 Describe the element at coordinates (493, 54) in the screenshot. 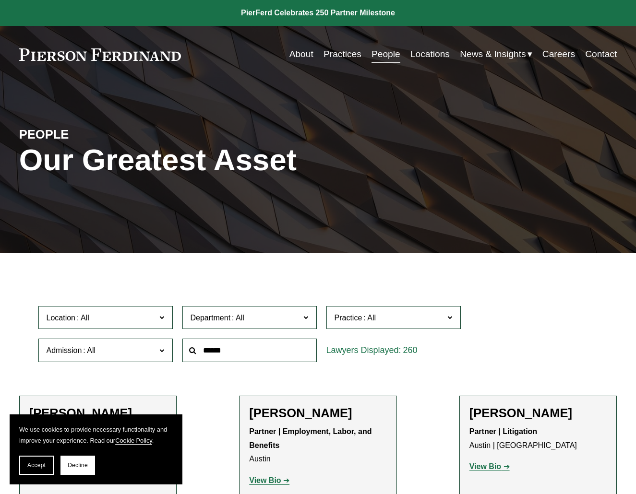

I see `span: News & Insights` at that location.